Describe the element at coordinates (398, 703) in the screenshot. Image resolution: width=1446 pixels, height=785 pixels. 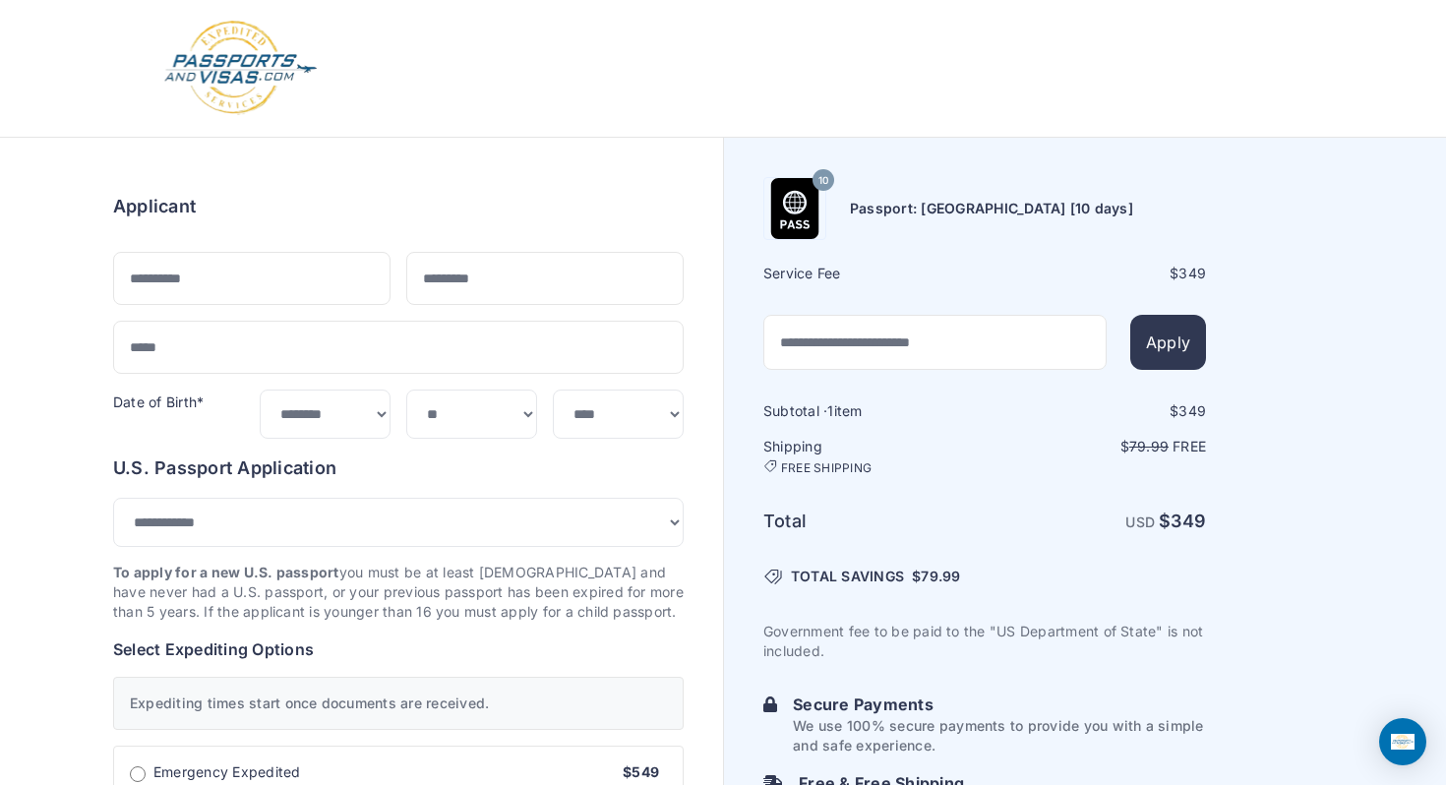
I see `div: Expediting times start once documents are received.` at that location.